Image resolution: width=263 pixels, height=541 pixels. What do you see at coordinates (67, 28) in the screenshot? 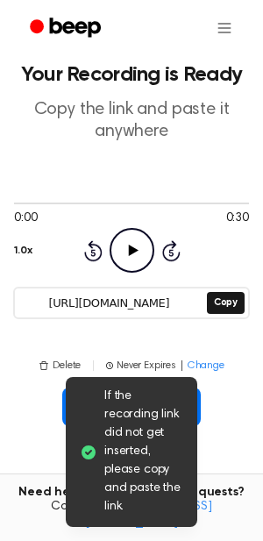
I see `a: Beep` at bounding box center [67, 28].